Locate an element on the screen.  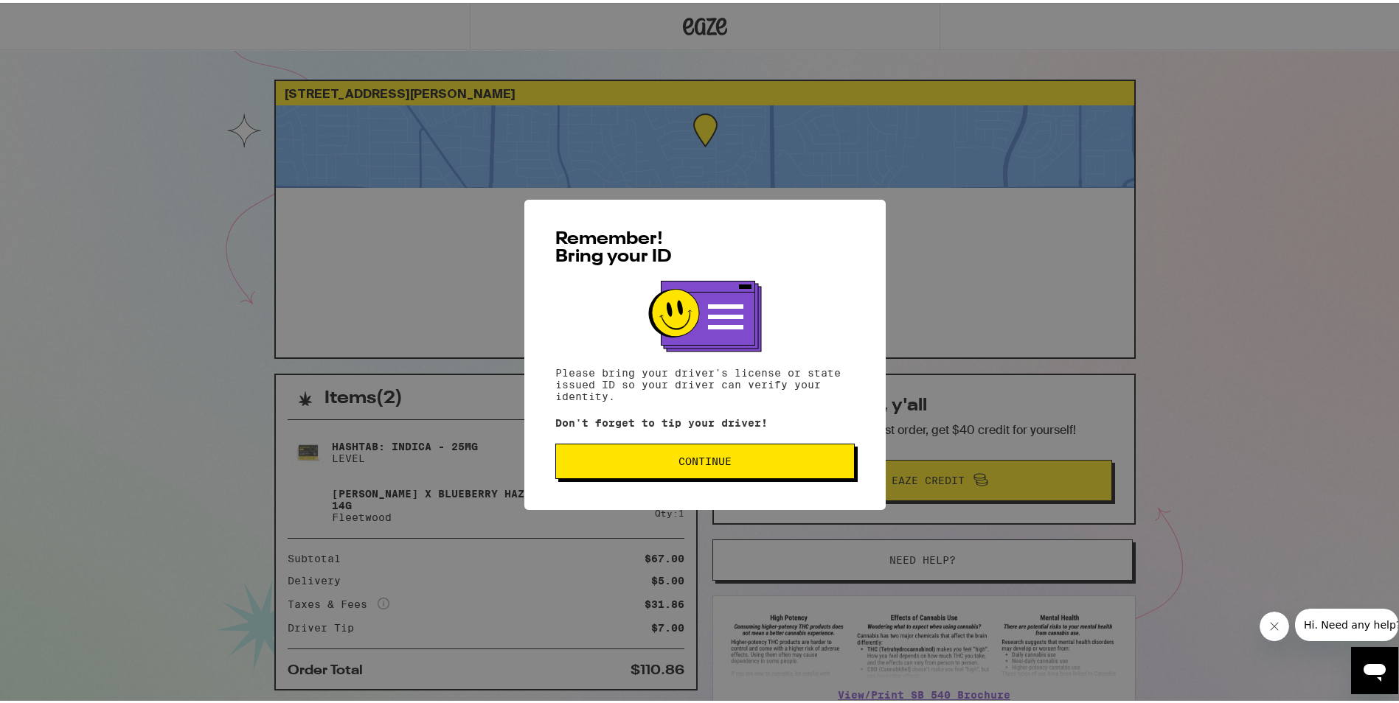
span: Remember! Bring your ID is located at coordinates (613, 246).